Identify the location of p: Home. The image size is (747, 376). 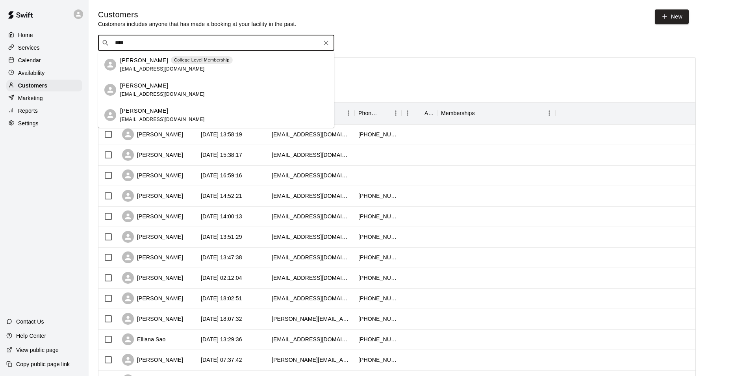
(26, 35).